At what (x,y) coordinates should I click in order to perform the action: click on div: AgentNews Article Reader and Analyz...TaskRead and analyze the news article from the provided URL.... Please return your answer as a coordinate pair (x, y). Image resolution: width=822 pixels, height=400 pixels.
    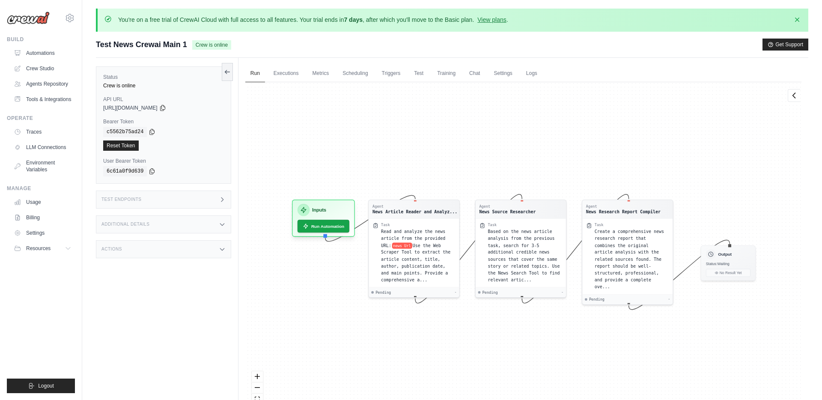
    Looking at the image, I should click on (414, 248).